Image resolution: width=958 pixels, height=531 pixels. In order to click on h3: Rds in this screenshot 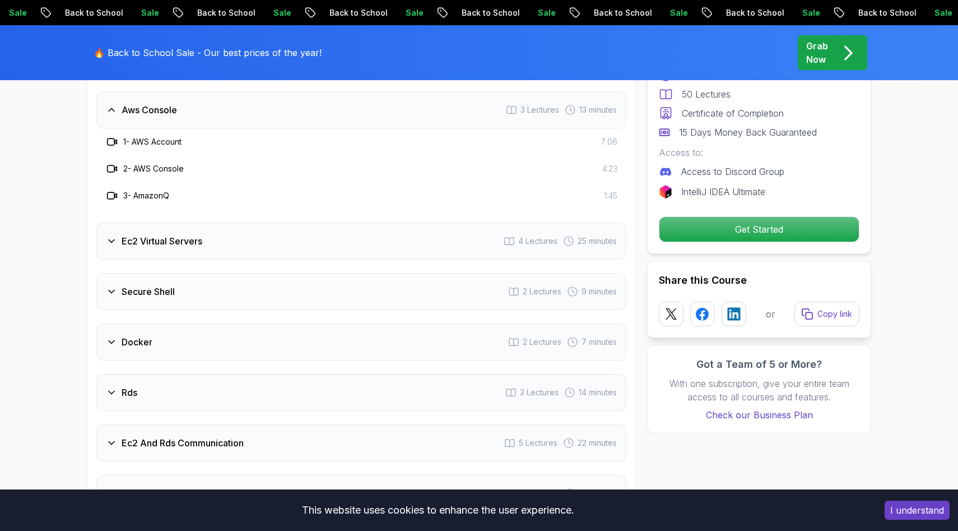, I will do `click(129, 392)`.